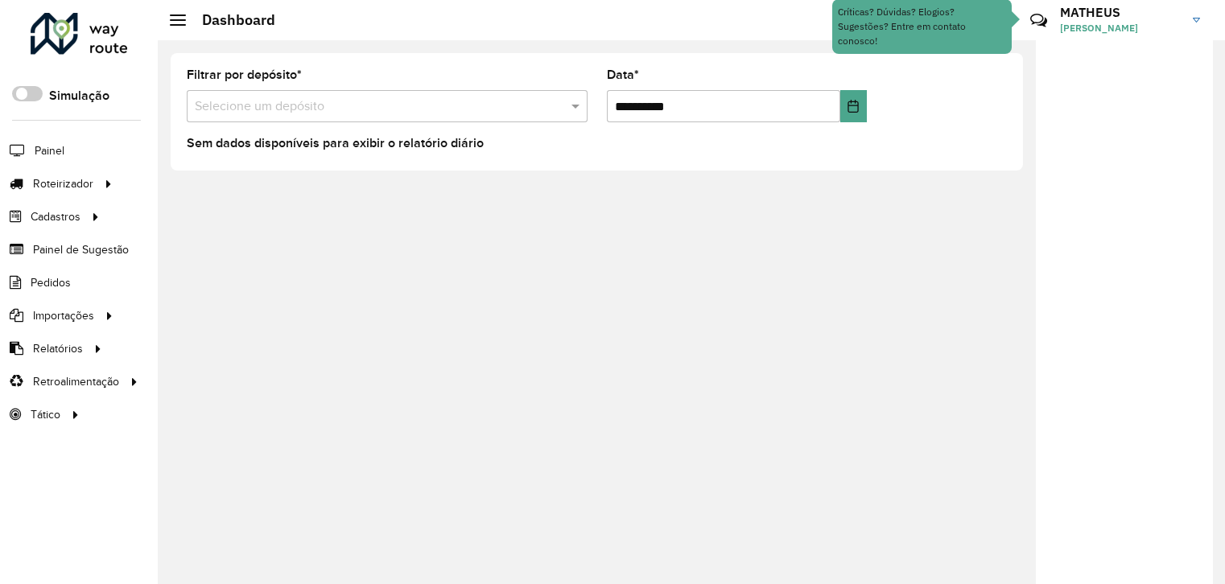 The image size is (1225, 584). I want to click on span: Roteirizador, so click(63, 184).